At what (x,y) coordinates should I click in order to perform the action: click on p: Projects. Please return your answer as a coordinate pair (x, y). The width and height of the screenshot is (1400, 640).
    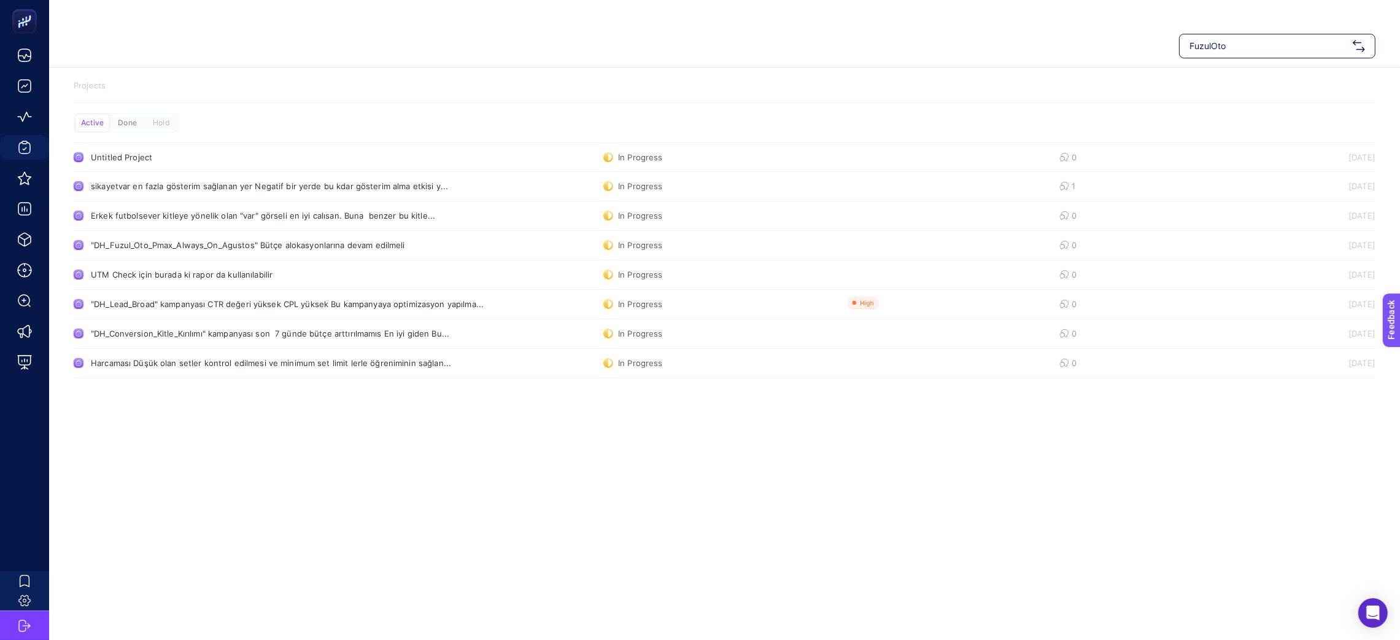
    Looking at the image, I should click on (724, 86).